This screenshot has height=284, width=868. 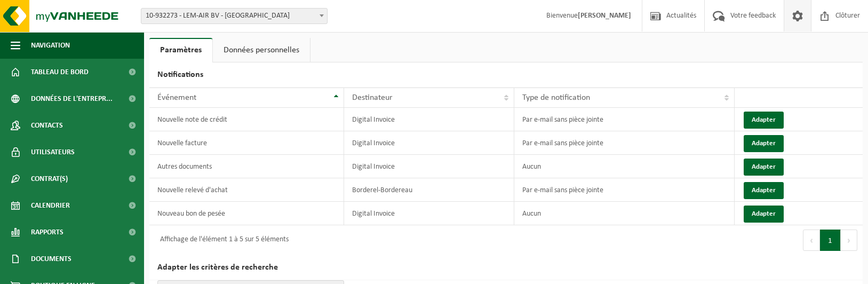 I want to click on span: Contrat(s), so click(x=49, y=179).